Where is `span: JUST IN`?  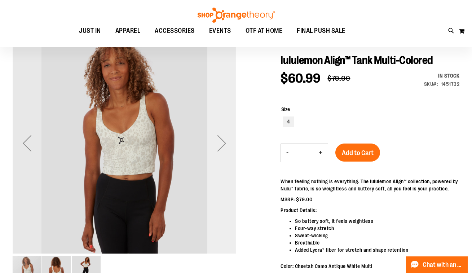 span: JUST IN is located at coordinates (90, 31).